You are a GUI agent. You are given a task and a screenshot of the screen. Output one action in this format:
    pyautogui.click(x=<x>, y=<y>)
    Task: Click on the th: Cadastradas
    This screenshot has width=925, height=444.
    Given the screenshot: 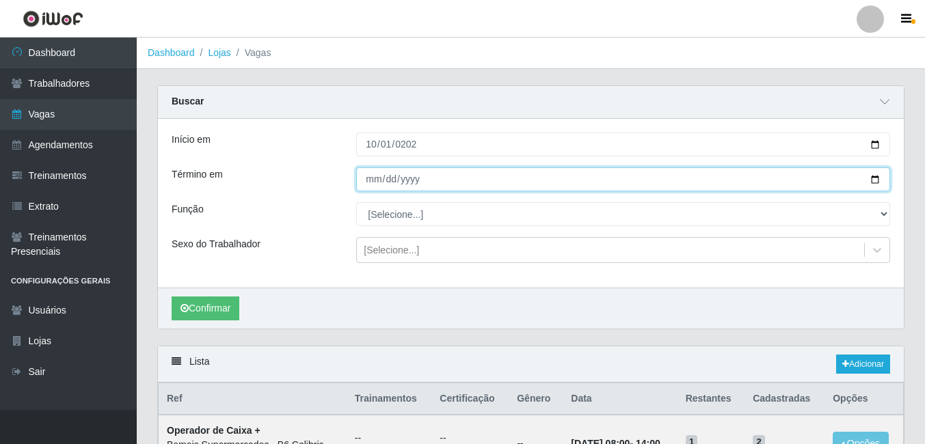 What is the action you would take?
    pyautogui.click(x=784, y=399)
    